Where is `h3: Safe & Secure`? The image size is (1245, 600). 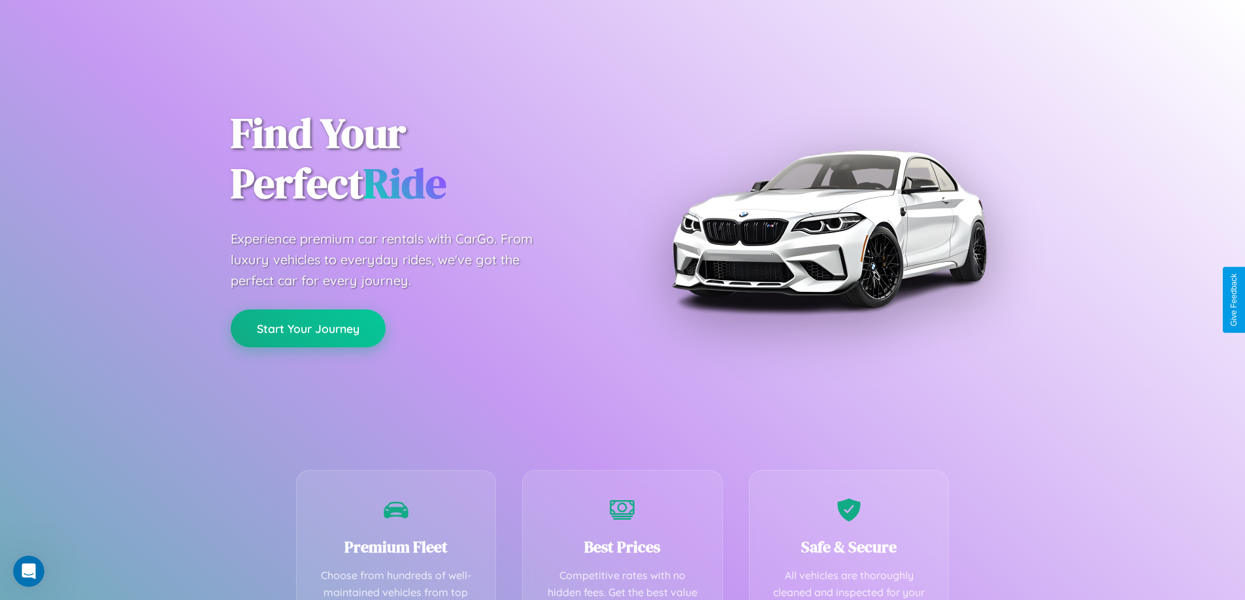 h3: Safe & Secure is located at coordinates (849, 547).